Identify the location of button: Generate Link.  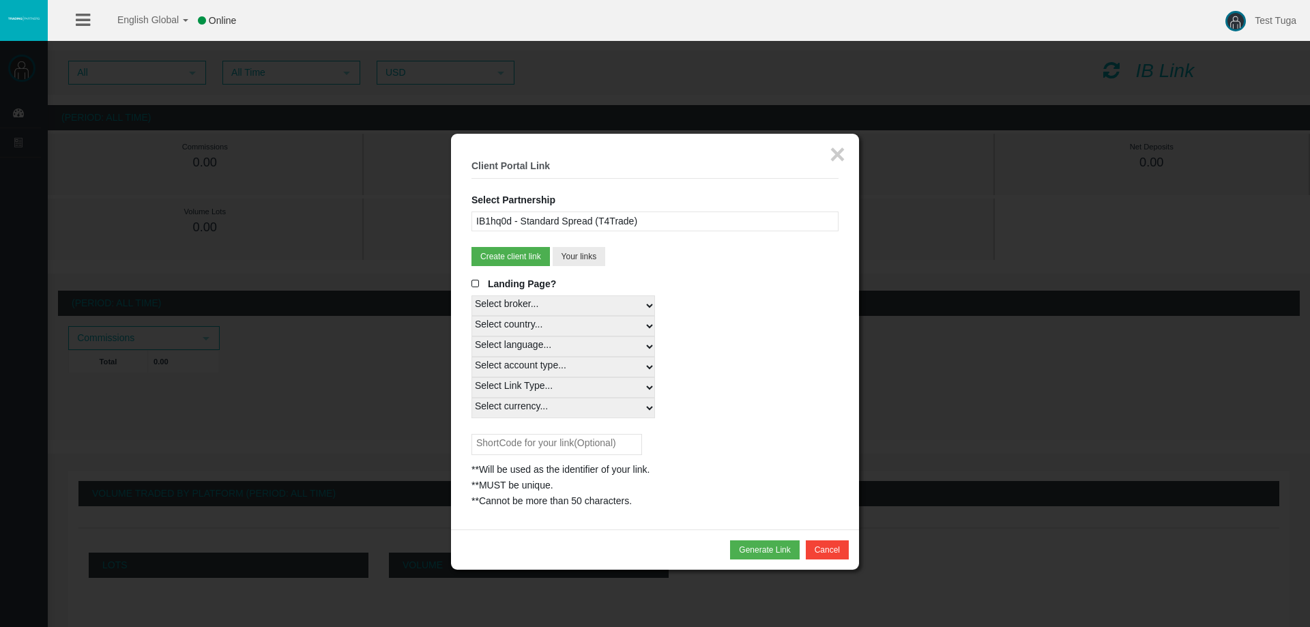
(764, 550).